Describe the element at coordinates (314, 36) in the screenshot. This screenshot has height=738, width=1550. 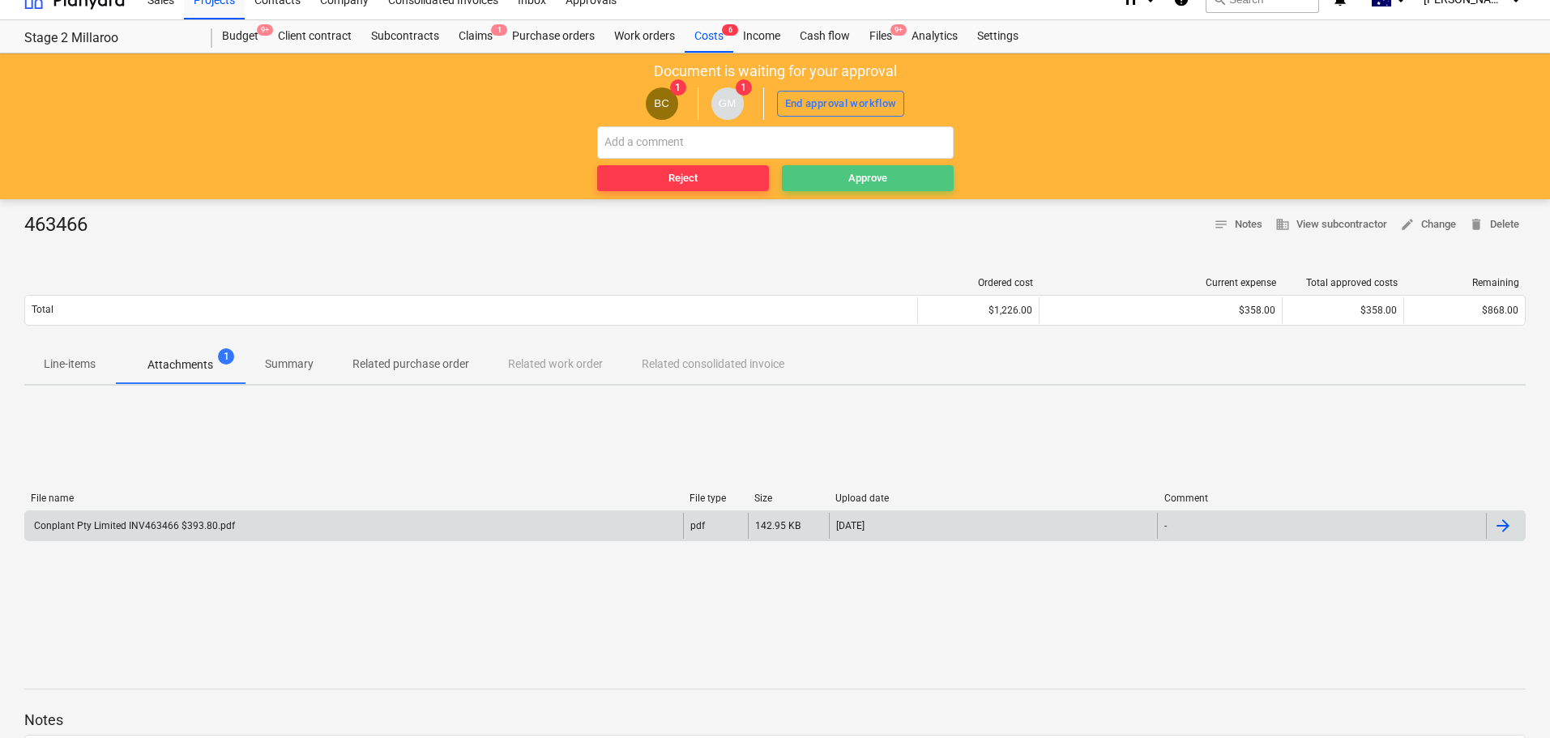
I see `div: Client contract` at that location.